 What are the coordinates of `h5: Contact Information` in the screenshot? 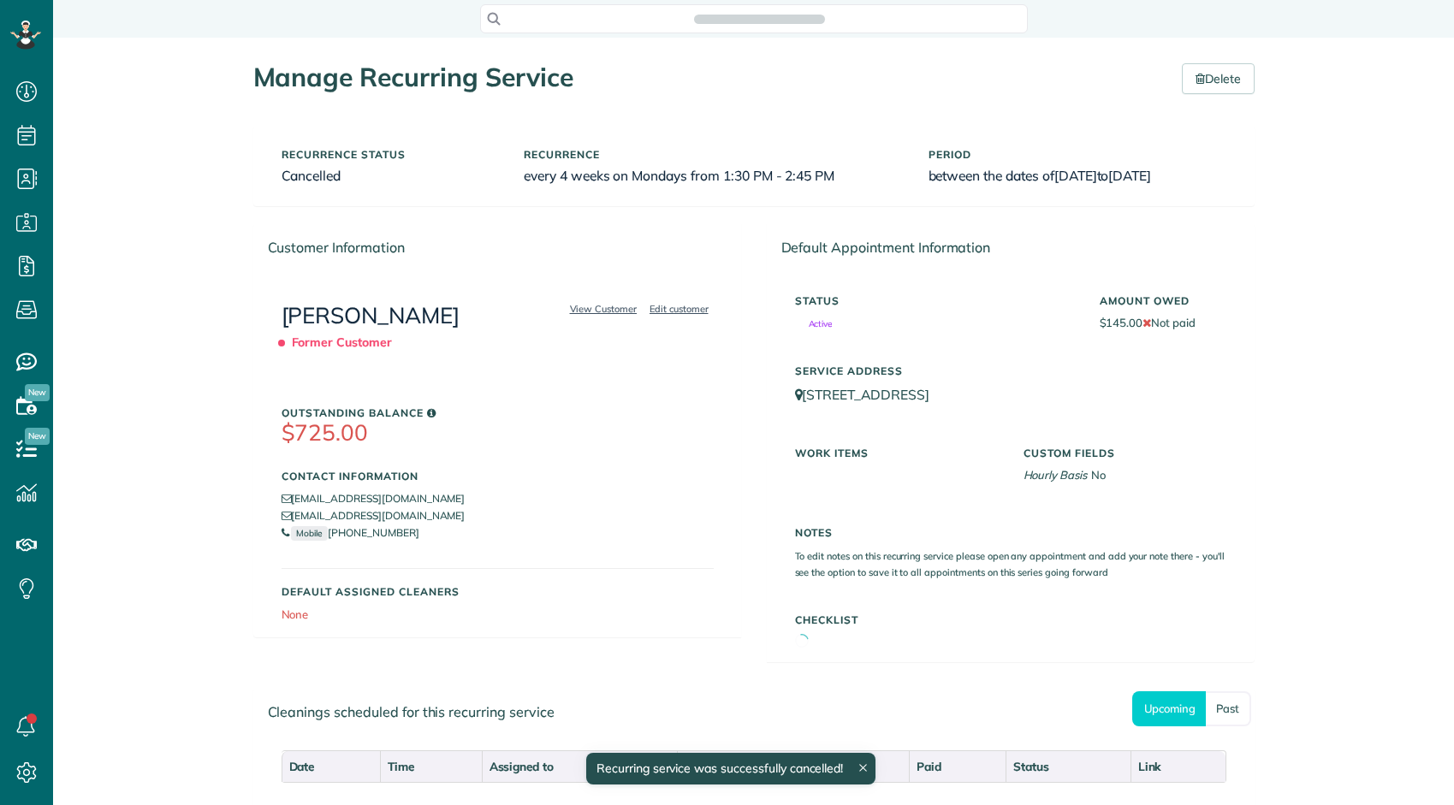 It's located at (497, 476).